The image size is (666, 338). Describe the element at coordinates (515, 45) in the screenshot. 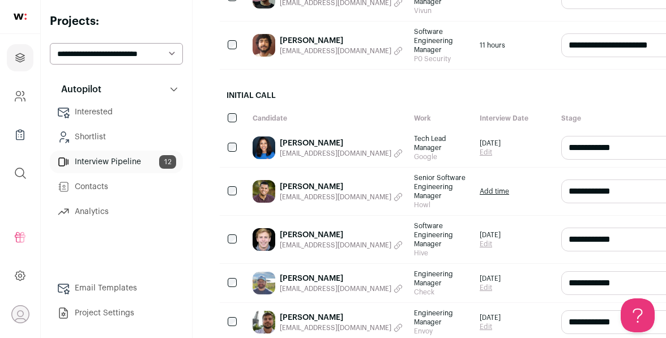

I see `div: 11 hours` at that location.